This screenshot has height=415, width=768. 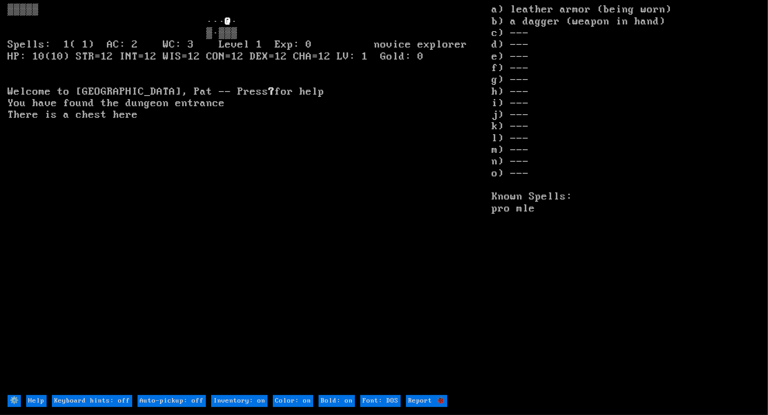 What do you see at coordinates (626, 199) in the screenshot?
I see `stats: a) leather armor (being worn) b) a dagger (weapon in hand) c) --- d) --- e) --- f) --- g) --- h) ...` at bounding box center [626, 199].